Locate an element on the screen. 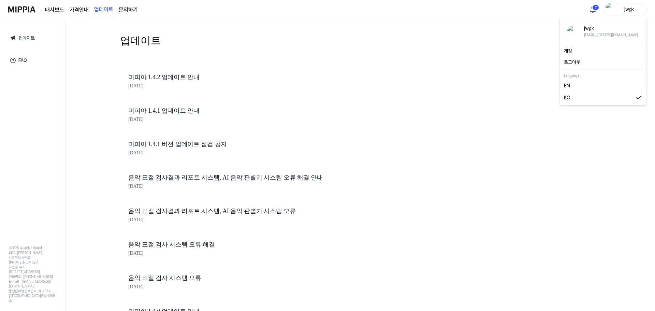 The image size is (655, 311). a: 대시보드 is located at coordinates (55, 10).